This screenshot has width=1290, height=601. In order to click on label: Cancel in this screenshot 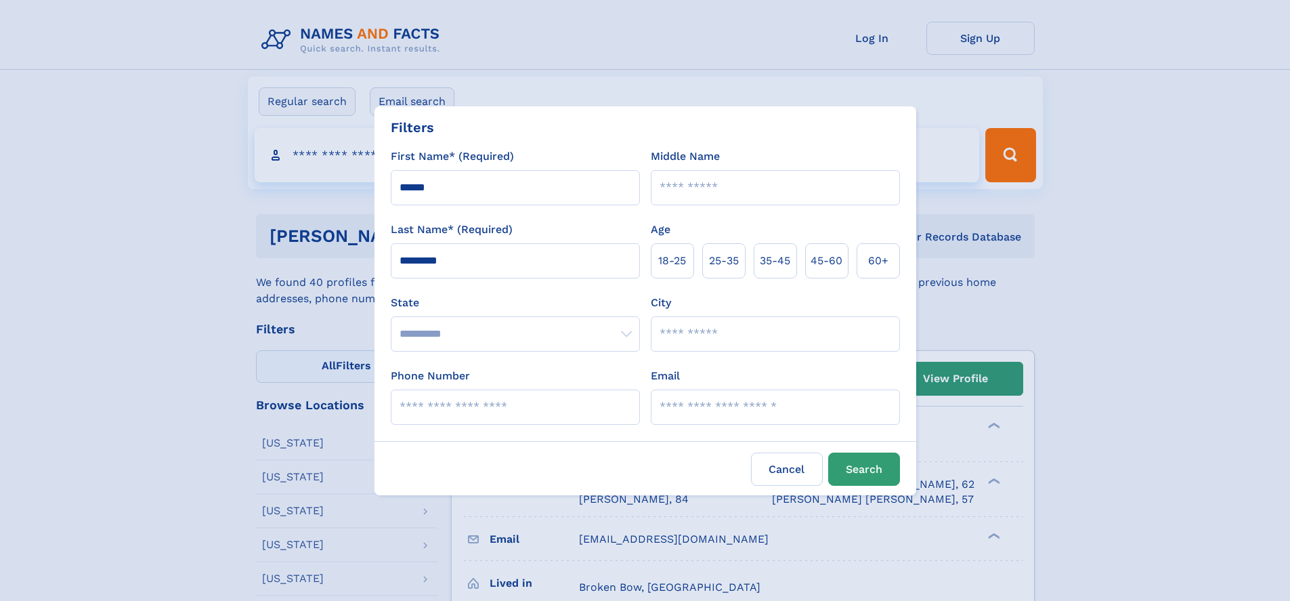, I will do `click(787, 469)`.